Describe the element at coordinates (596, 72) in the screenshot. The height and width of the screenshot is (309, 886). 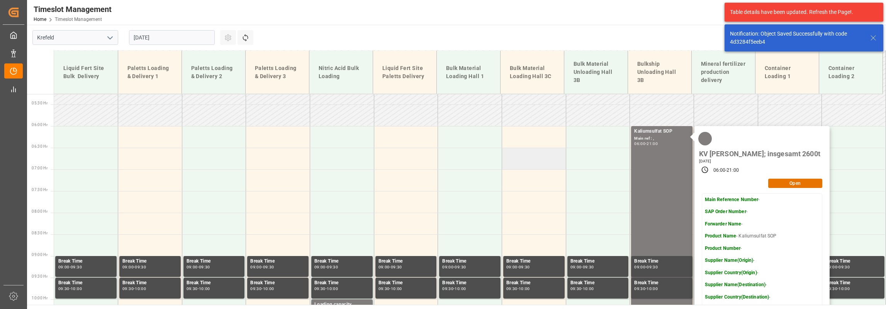
I see `div: Bulk Material Unloading Hall 3B` at that location.